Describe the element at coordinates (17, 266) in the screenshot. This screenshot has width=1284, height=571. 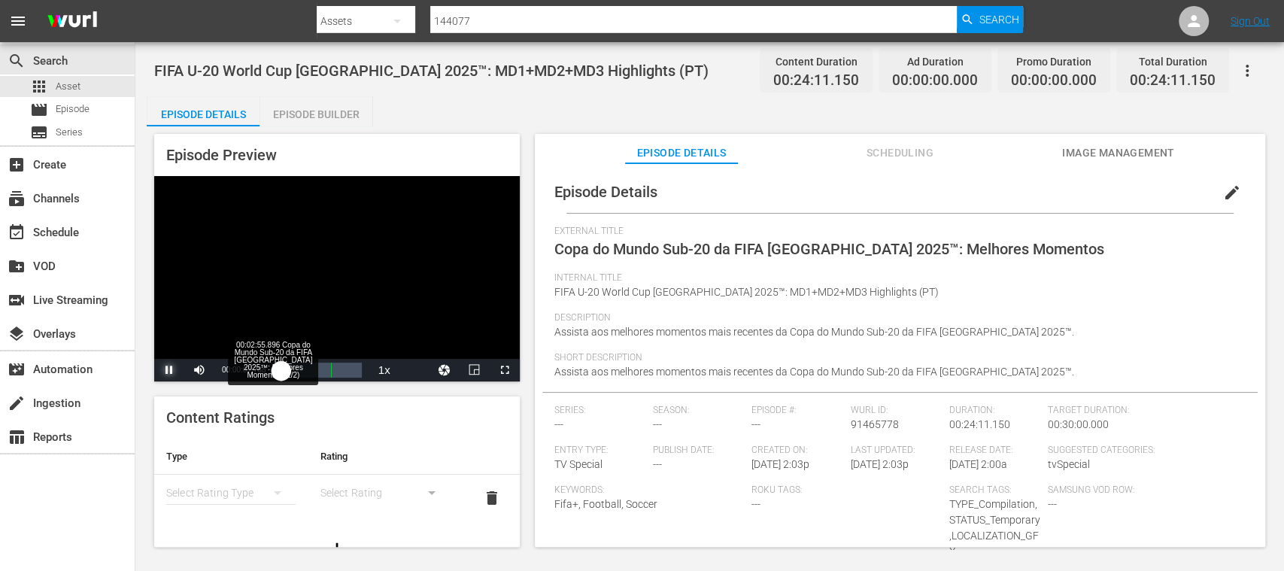
I see `span: VOD` at that location.